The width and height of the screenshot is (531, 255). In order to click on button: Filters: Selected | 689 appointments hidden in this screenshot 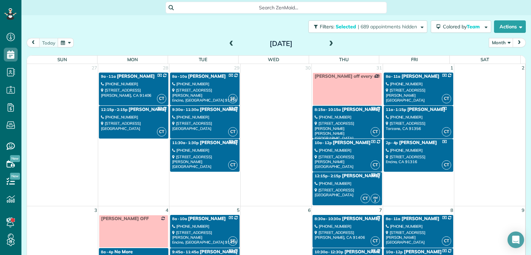, I will do `click(368, 27)`.